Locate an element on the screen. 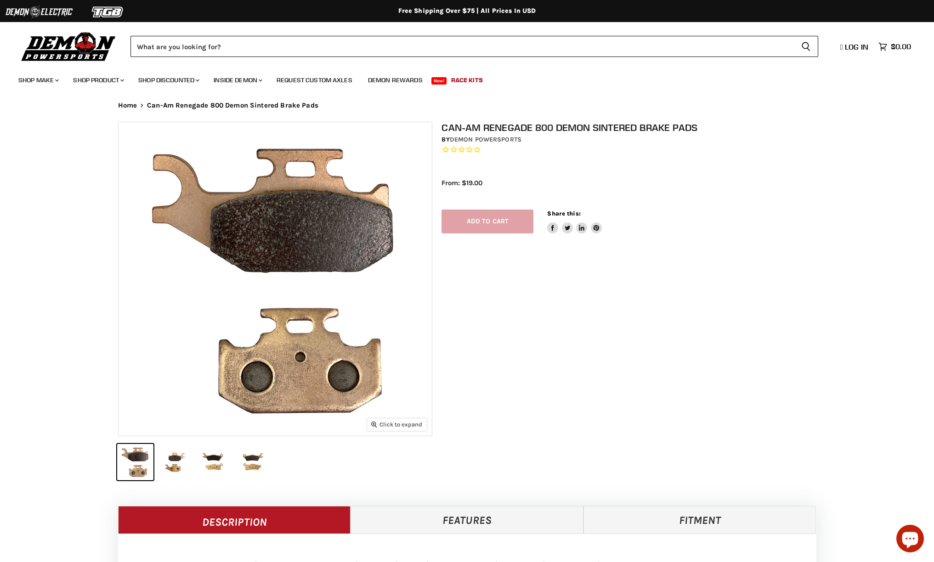  img: Demon Powersports is located at coordinates (68, 46).